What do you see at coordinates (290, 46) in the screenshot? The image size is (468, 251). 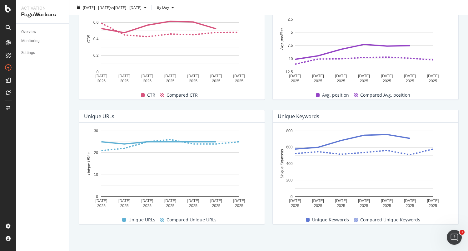 I see `text: 7.5` at bounding box center [290, 46].